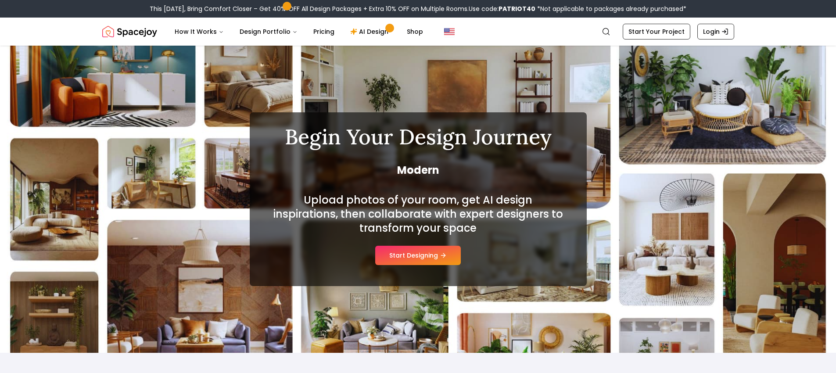 The height and width of the screenshot is (373, 836). Describe the element at coordinates (415, 32) in the screenshot. I see `a: Shop` at that location.